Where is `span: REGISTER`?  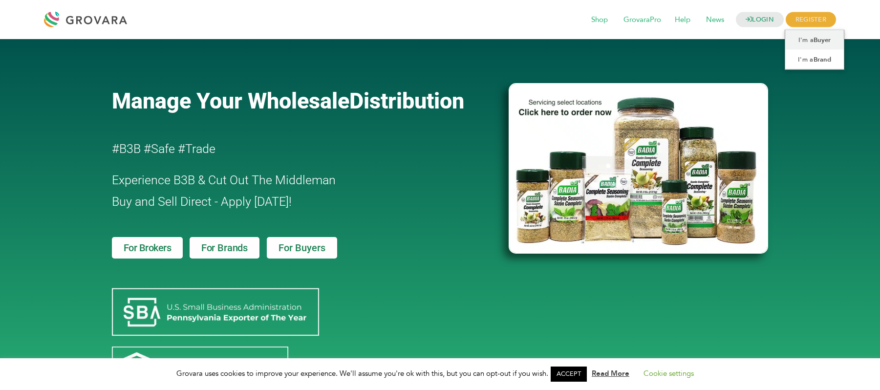
span: REGISTER is located at coordinates (811, 20).